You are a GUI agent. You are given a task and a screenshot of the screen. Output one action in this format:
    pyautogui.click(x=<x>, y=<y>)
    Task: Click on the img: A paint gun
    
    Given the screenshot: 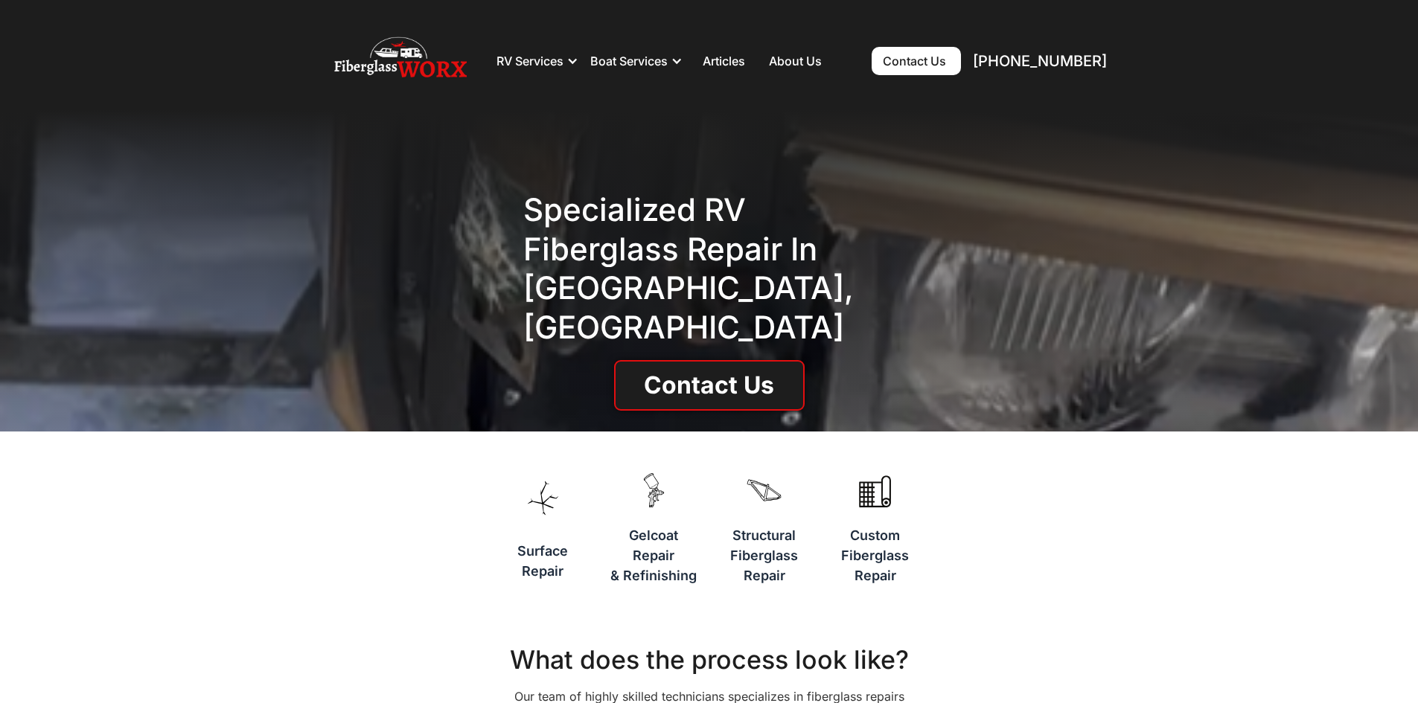 What is the action you would take?
    pyautogui.click(x=653, y=490)
    